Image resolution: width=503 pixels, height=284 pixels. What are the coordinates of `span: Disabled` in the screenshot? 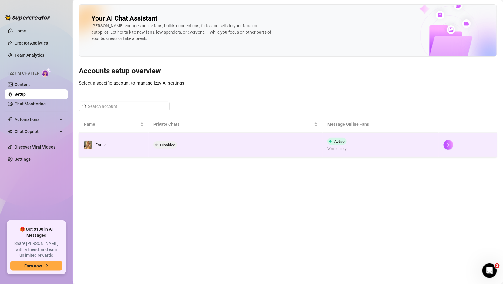 It's located at (168, 145).